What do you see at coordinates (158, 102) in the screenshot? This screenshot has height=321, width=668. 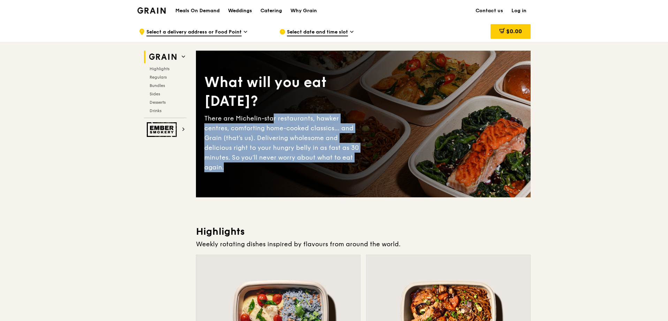 I see `span: Desserts` at bounding box center [158, 102].